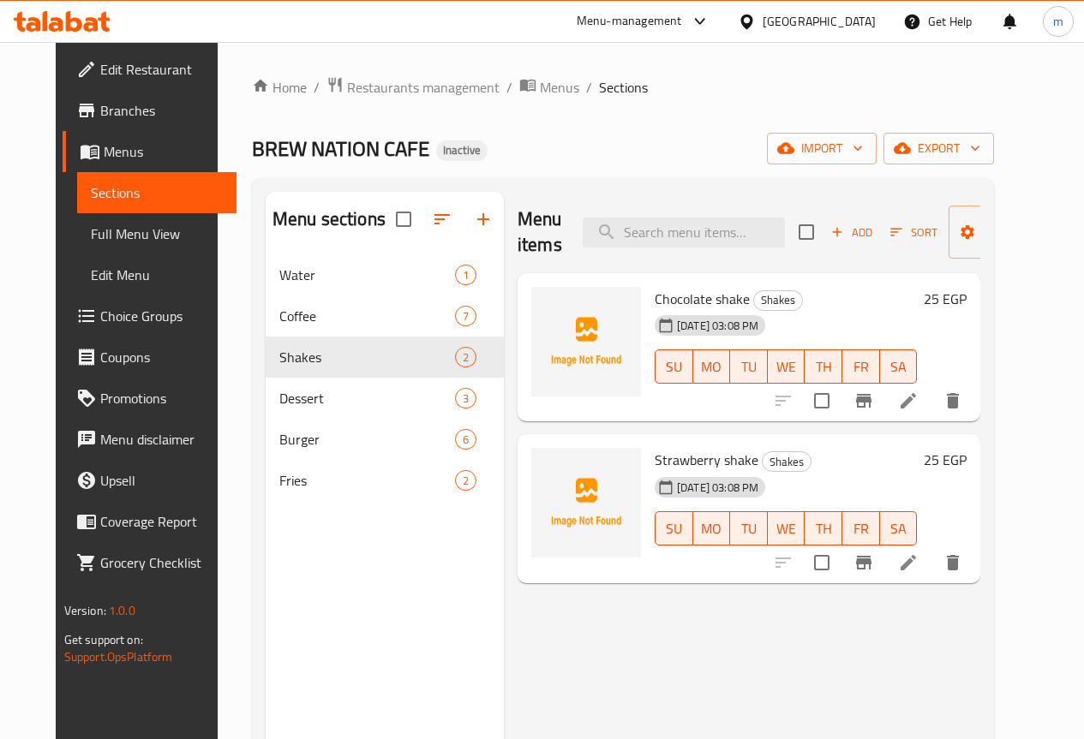 The image size is (1084, 739). What do you see at coordinates (465, 481) in the screenshot?
I see `span: 2` at bounding box center [465, 481].